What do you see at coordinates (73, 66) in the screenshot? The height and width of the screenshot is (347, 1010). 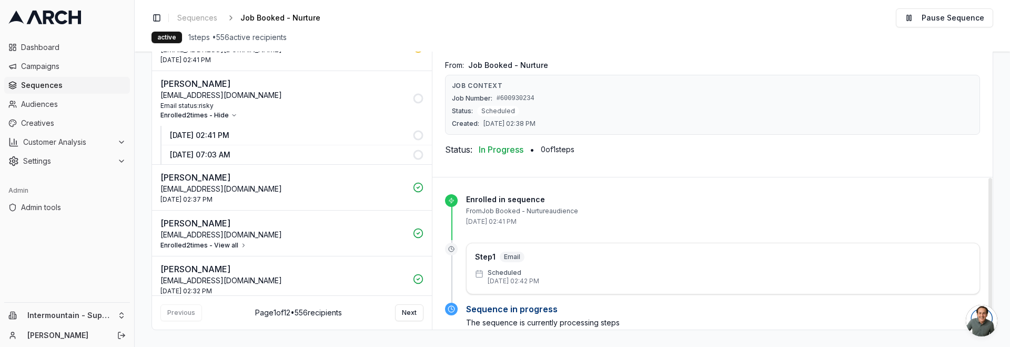 I see `span: Campaigns` at bounding box center [73, 66].